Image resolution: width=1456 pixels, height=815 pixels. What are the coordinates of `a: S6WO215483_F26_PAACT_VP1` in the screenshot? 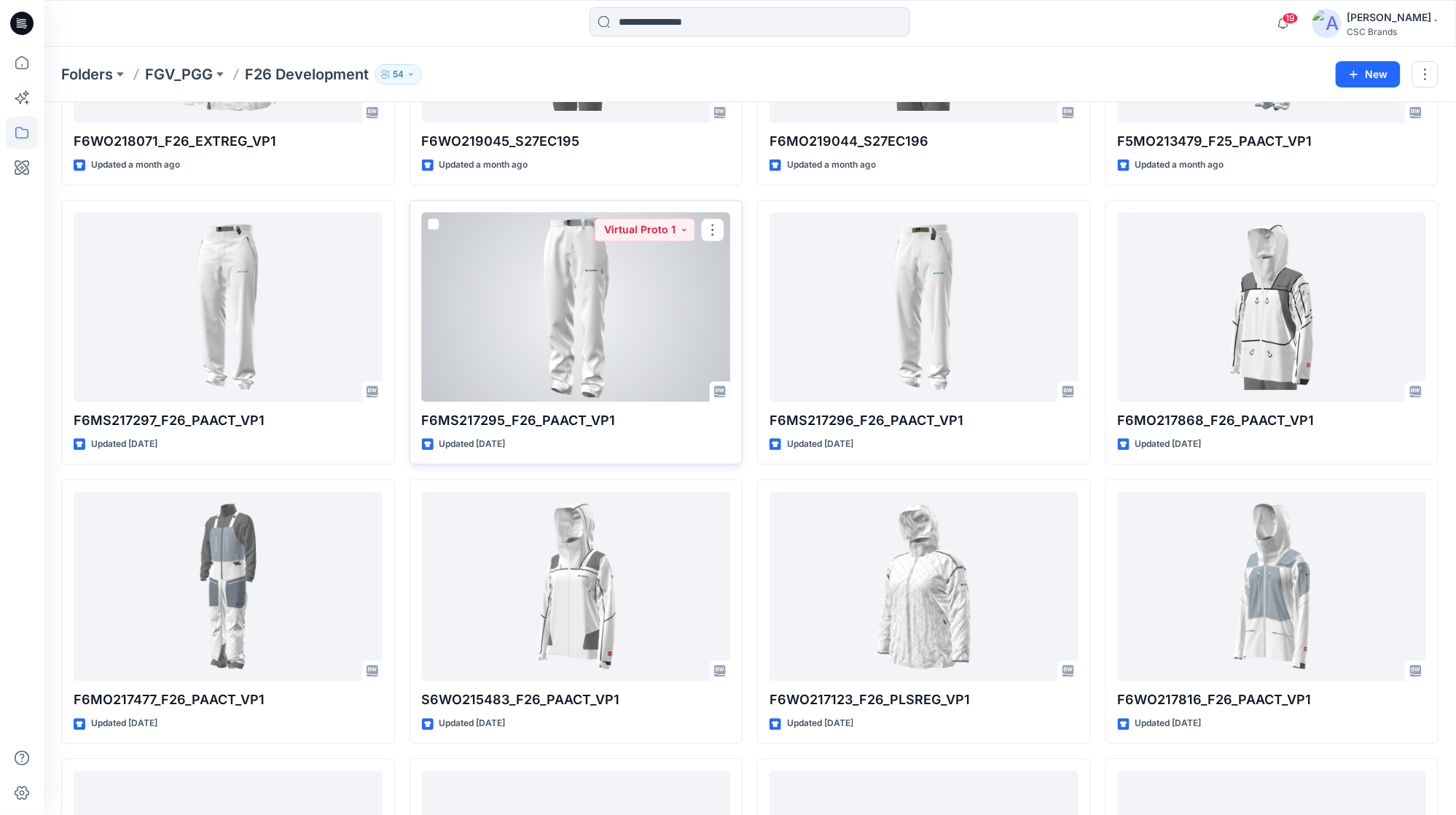 It's located at (577, 587).